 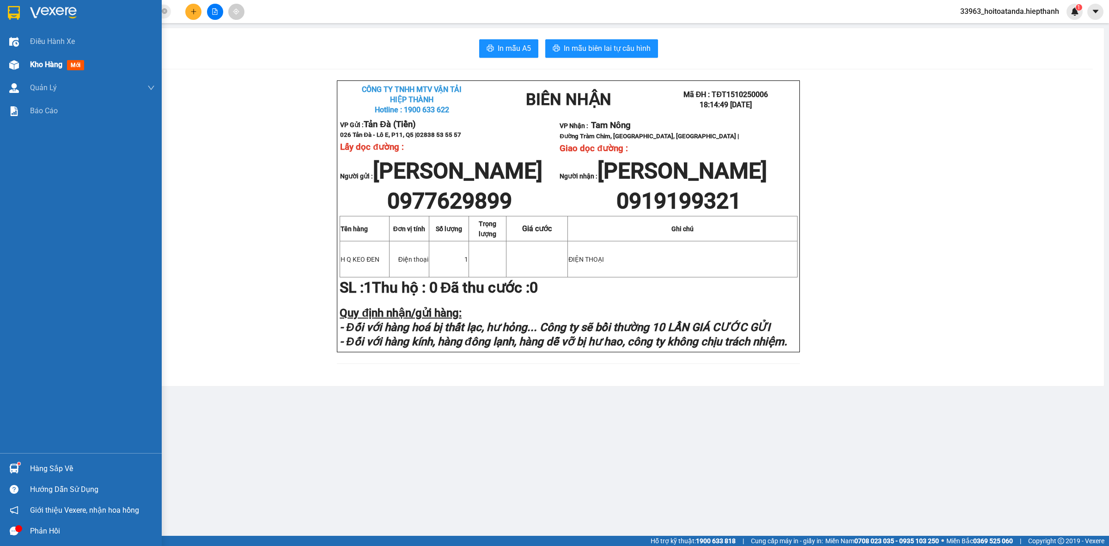 I want to click on span: plus, so click(x=194, y=12).